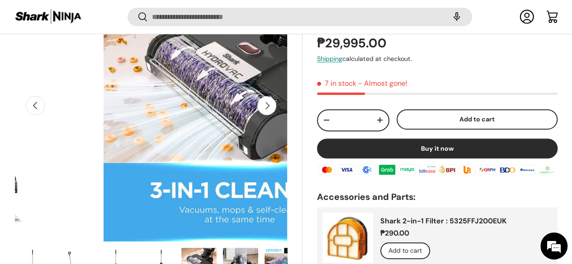 This screenshot has width=572, height=264. What do you see at coordinates (48, 17) in the screenshot?
I see `img: Shark Ninja Philippines` at bounding box center [48, 17].